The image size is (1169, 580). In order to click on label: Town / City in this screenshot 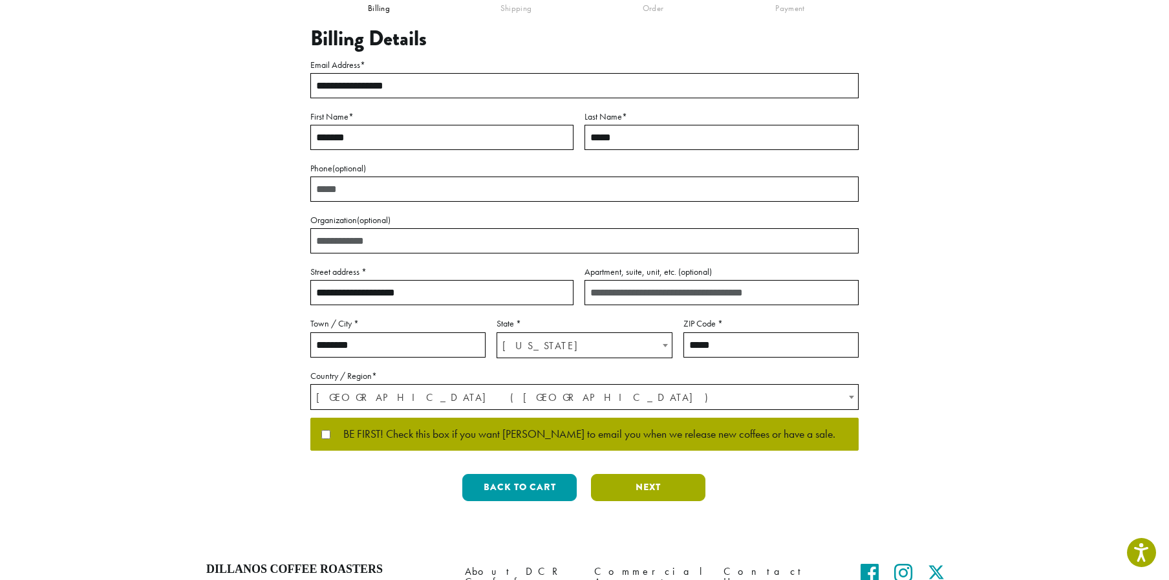, I will do `click(398, 323)`.